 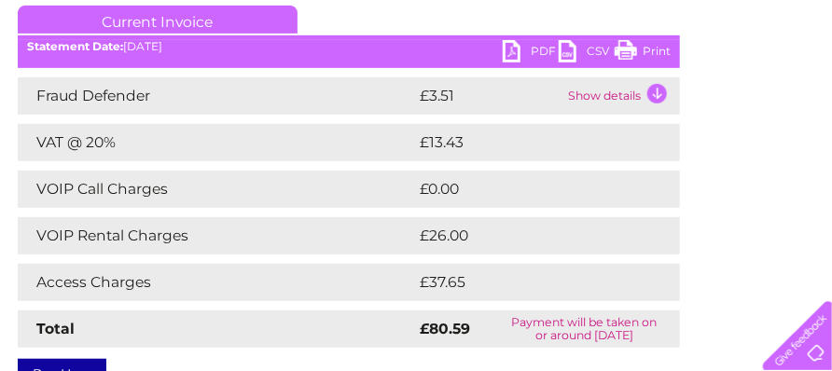 What do you see at coordinates (545, 21) in the screenshot?
I see `a: 0333 014 3131` at bounding box center [545, 21].